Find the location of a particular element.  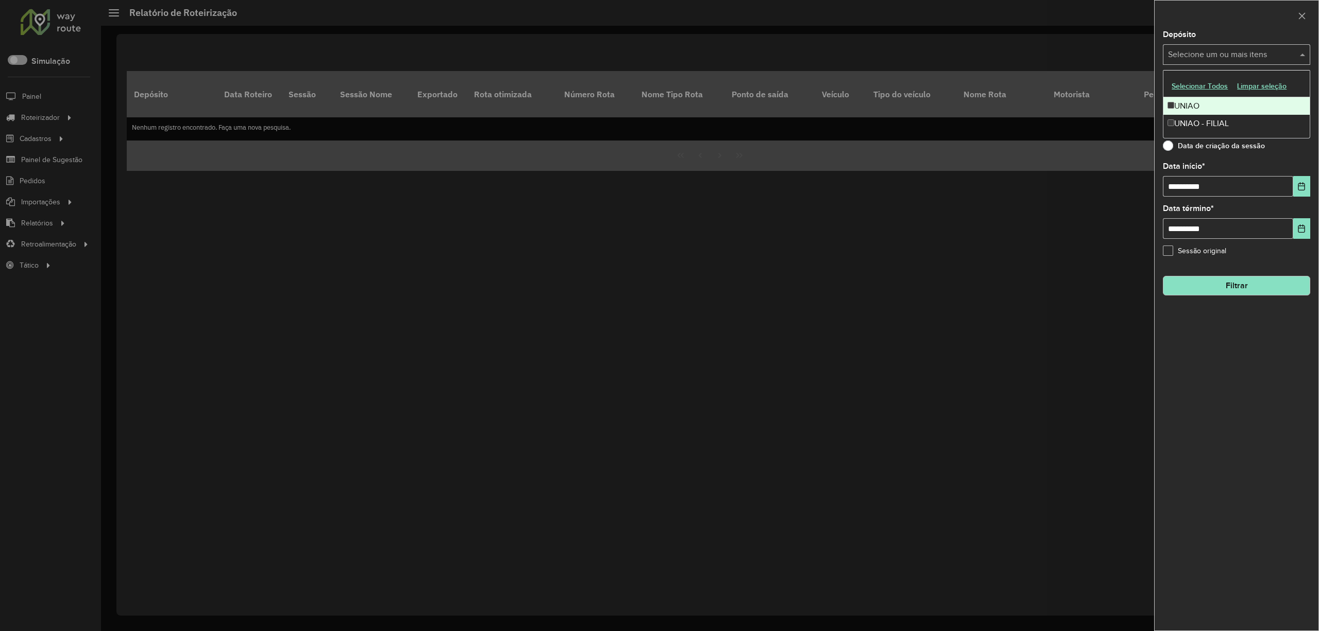

label: Data início is located at coordinates (1184, 166).